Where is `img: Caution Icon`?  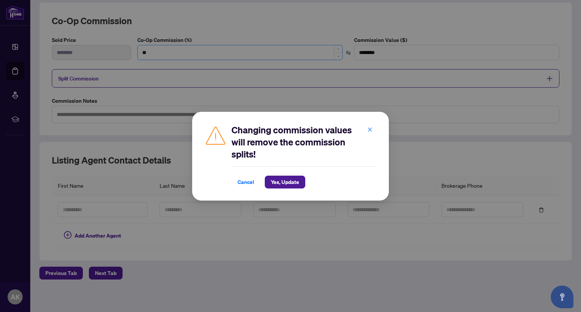 img: Caution Icon is located at coordinates (215, 135).